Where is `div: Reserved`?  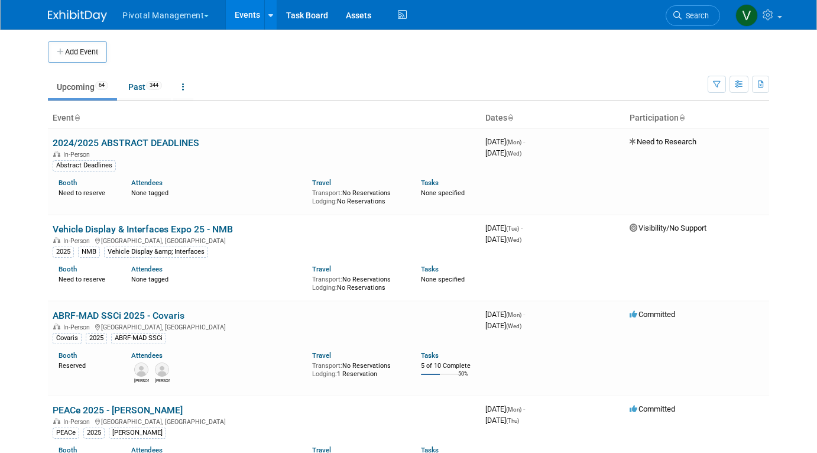 div: Reserved is located at coordinates (86, 365).